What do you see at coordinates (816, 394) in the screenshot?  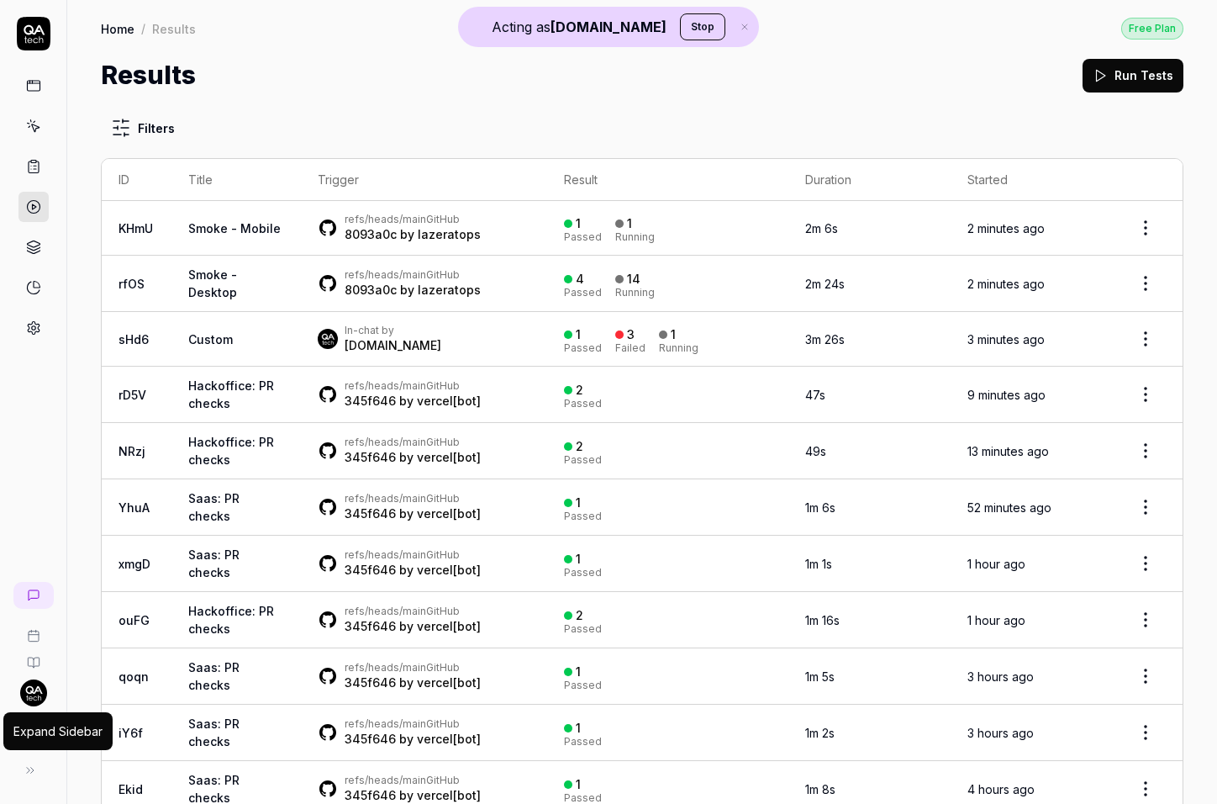 I see `time: 47s` at bounding box center [816, 394].